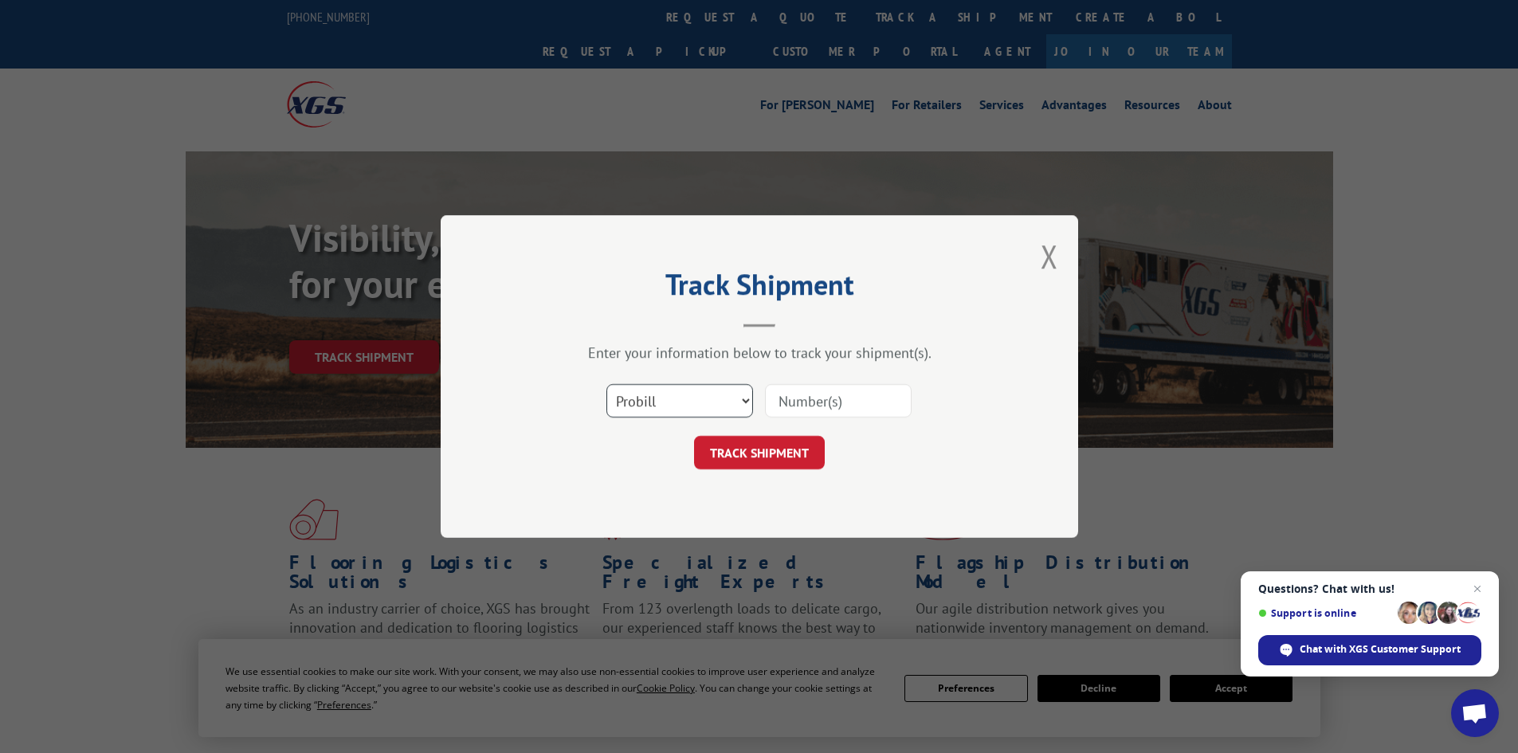 This screenshot has width=1518, height=753. I want to click on h2: Track Shipment, so click(759, 288).